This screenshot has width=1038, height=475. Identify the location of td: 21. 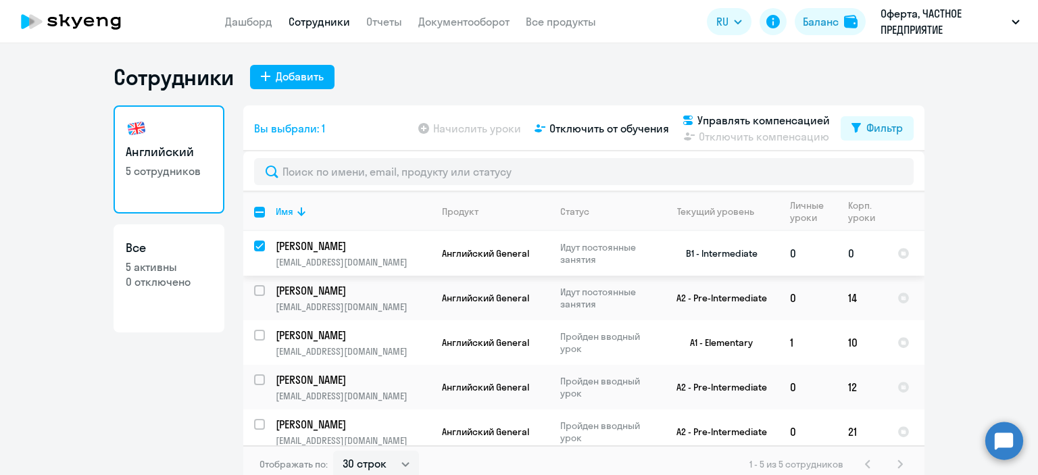
(862, 432).